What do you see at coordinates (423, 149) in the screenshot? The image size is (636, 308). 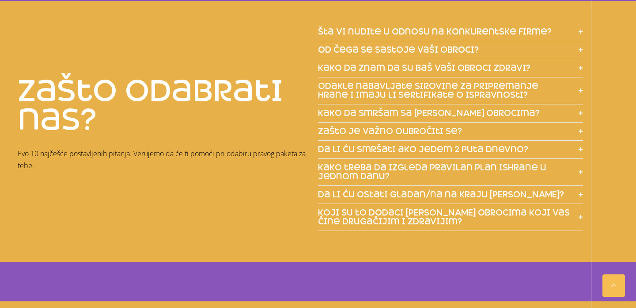 I see `span: da li ću smršati ako jedem 2 puta dnevno?` at bounding box center [423, 149].